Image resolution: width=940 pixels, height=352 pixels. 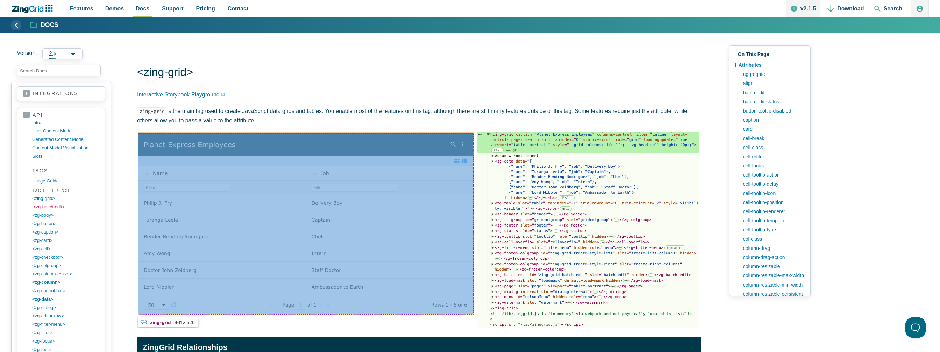 What do you see at coordinates (114, 8) in the screenshot?
I see `span: Demos` at bounding box center [114, 8].